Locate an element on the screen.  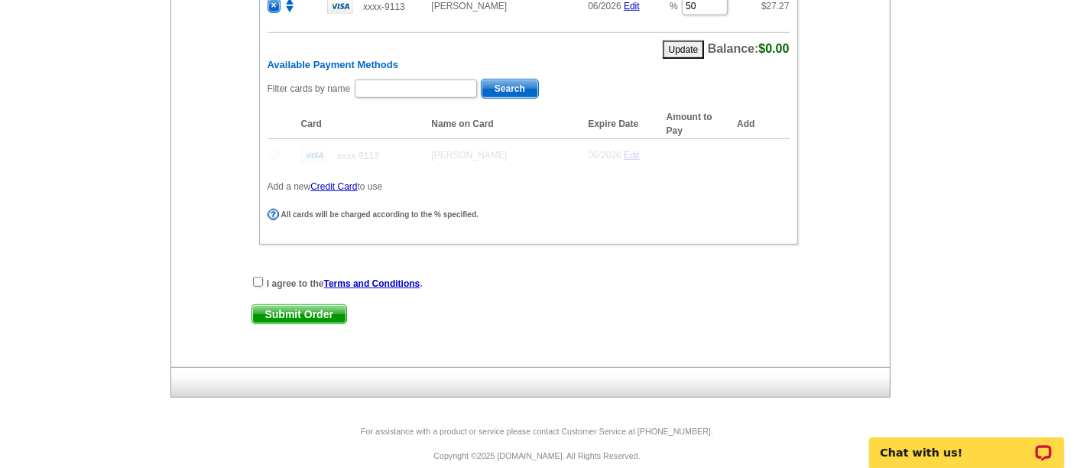
p: Chat with us! is located at coordinates (97, 33).